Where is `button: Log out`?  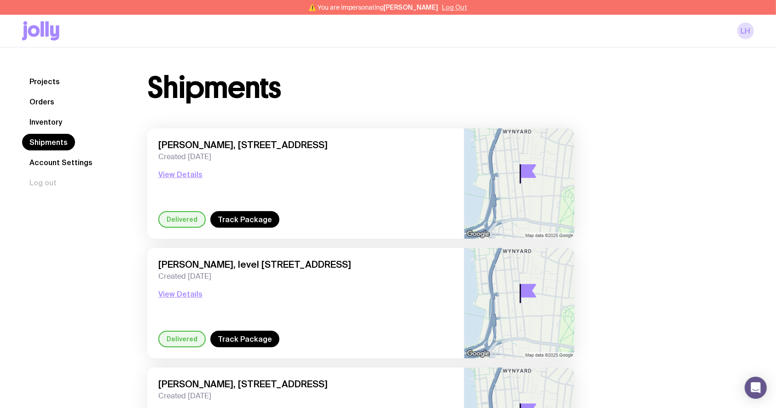 button: Log out is located at coordinates (43, 183).